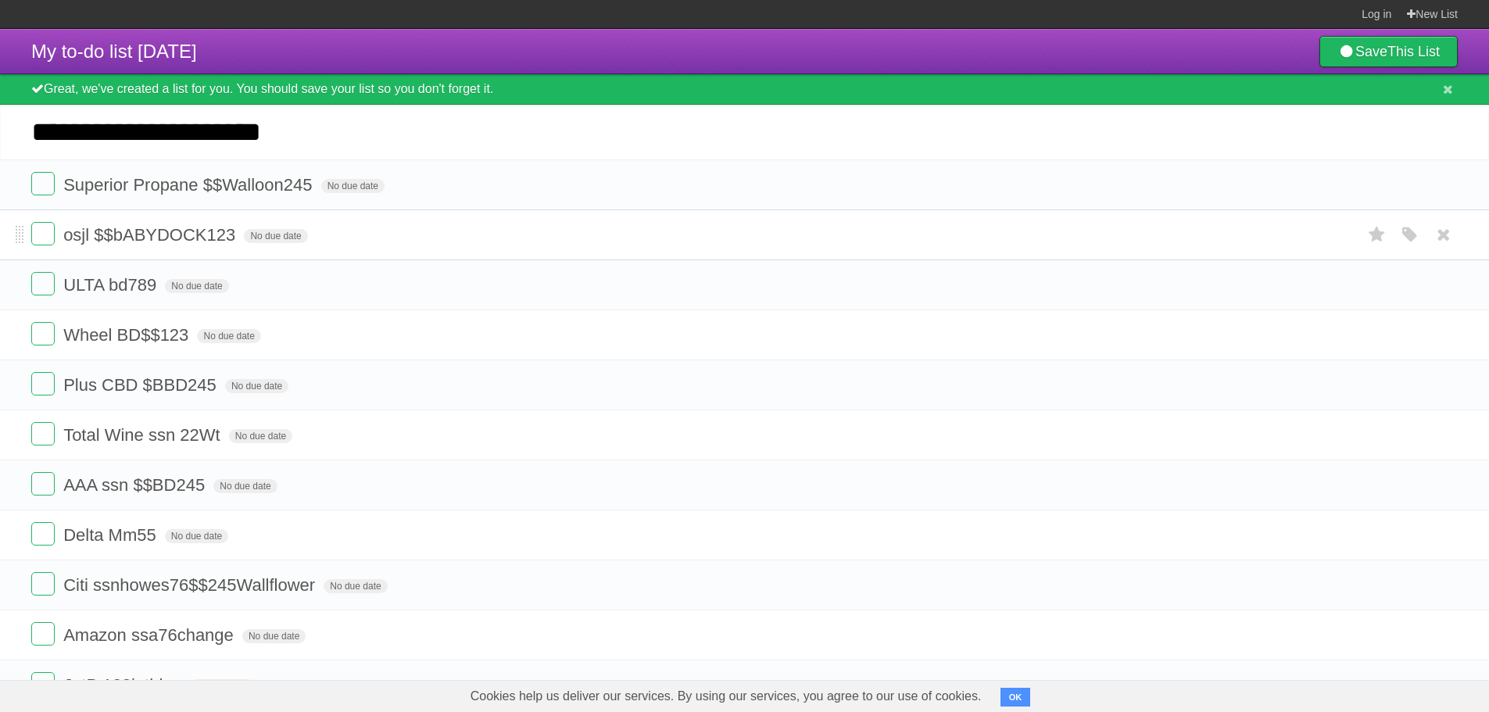  I want to click on span: JetB 123jetblue, so click(124, 685).